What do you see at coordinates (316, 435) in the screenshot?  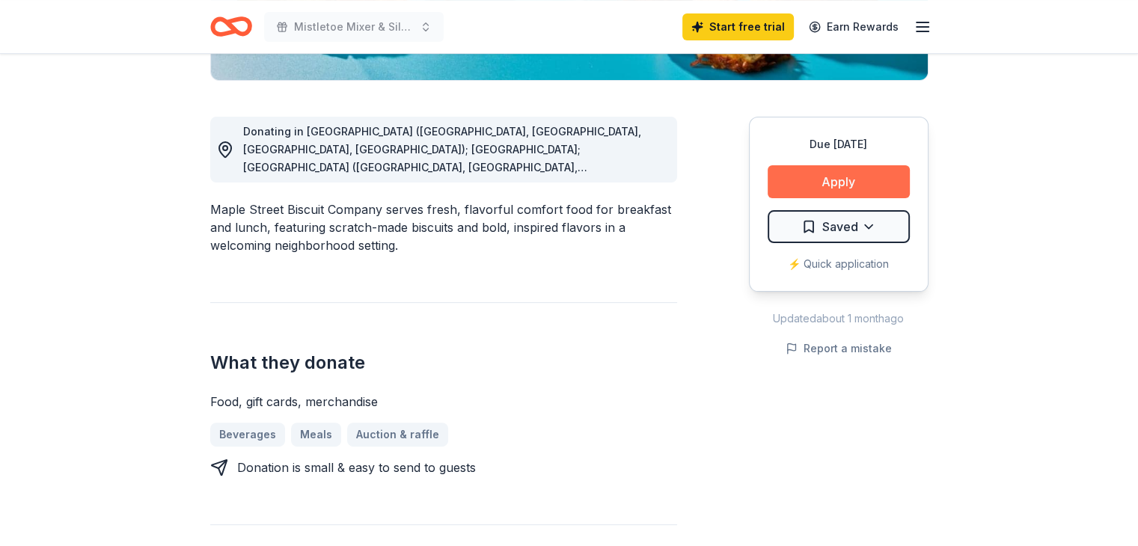 I see `a: Meals` at bounding box center [316, 435].